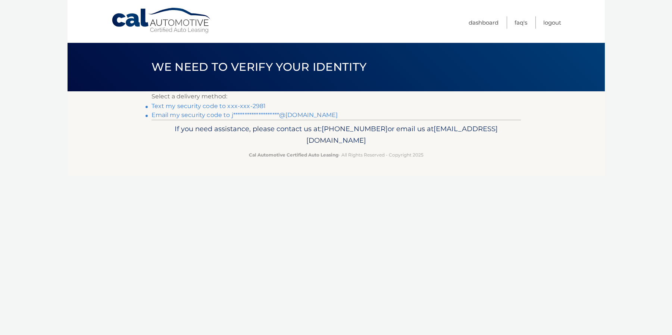 The width and height of the screenshot is (672, 335). I want to click on p: If you need assistance, please contact us at: or email us at, so click(336, 135).